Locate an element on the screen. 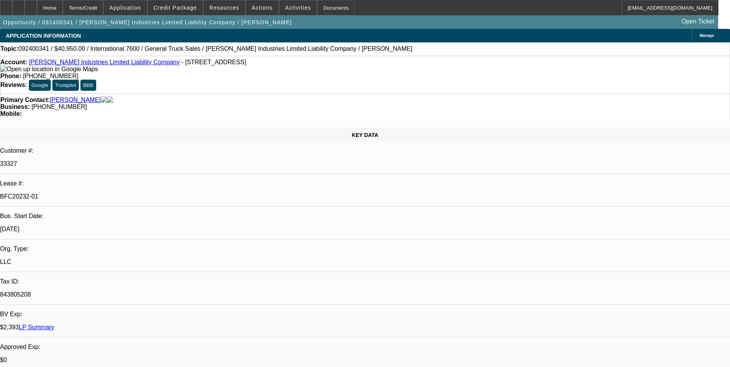 Image resolution: width=730 pixels, height=367 pixels. button: Trustpilot is located at coordinates (65, 85).